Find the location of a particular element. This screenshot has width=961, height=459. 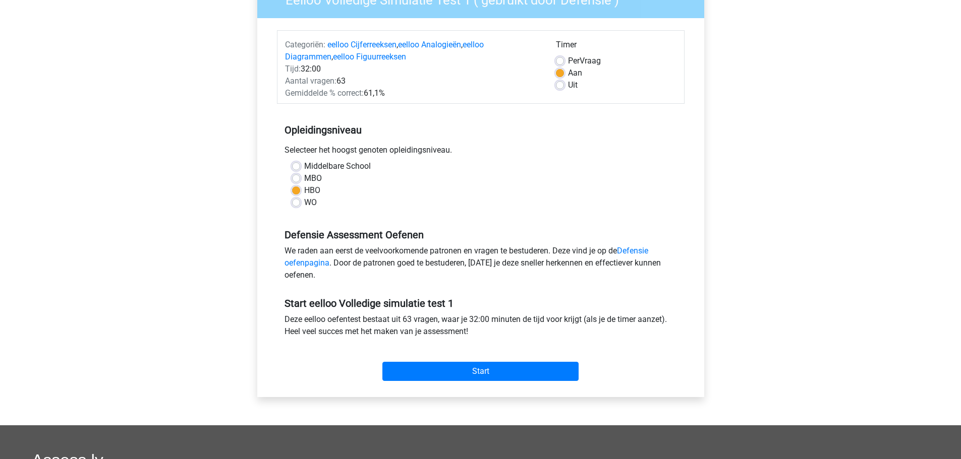

span: Aantal vragen: is located at coordinates (311, 81).